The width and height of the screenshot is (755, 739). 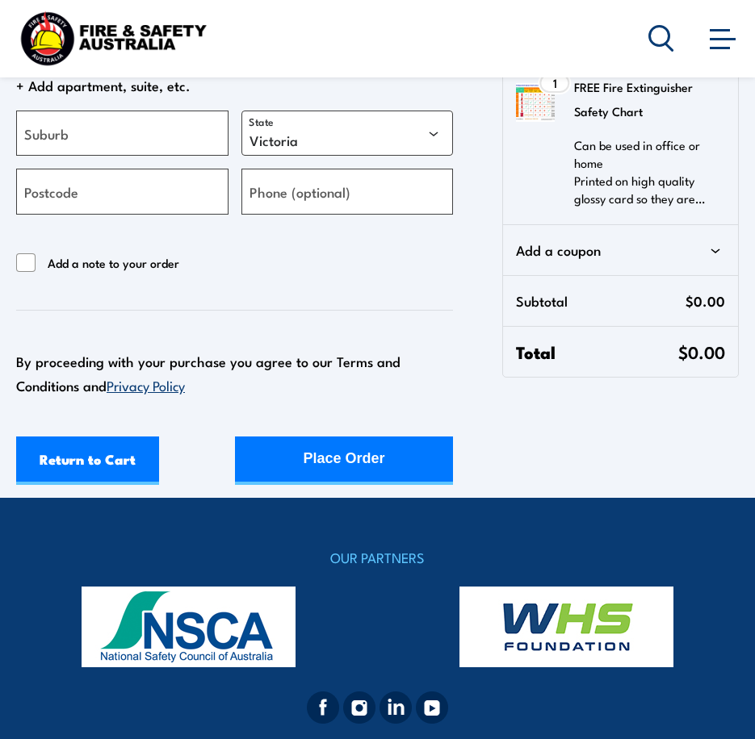 I want to click on label: Phone (optional), so click(x=299, y=191).